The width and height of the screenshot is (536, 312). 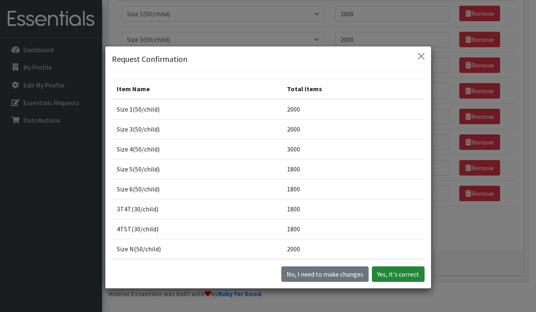 I want to click on td: Size 1(50/child), so click(x=197, y=109).